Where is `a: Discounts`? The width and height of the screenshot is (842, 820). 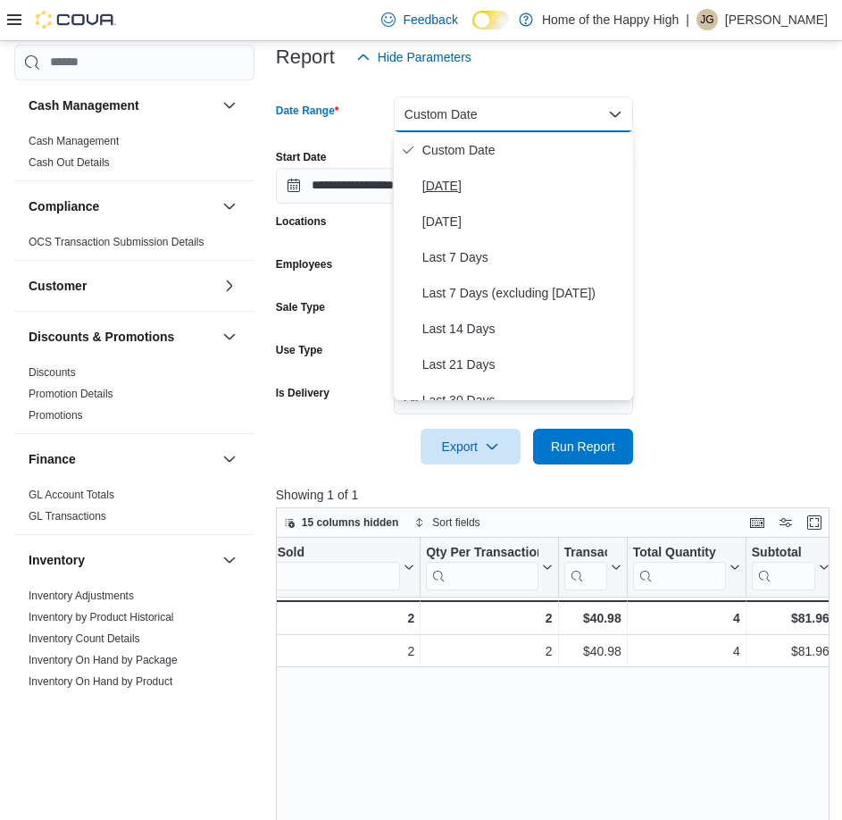
a: Discounts is located at coordinates (52, 372).